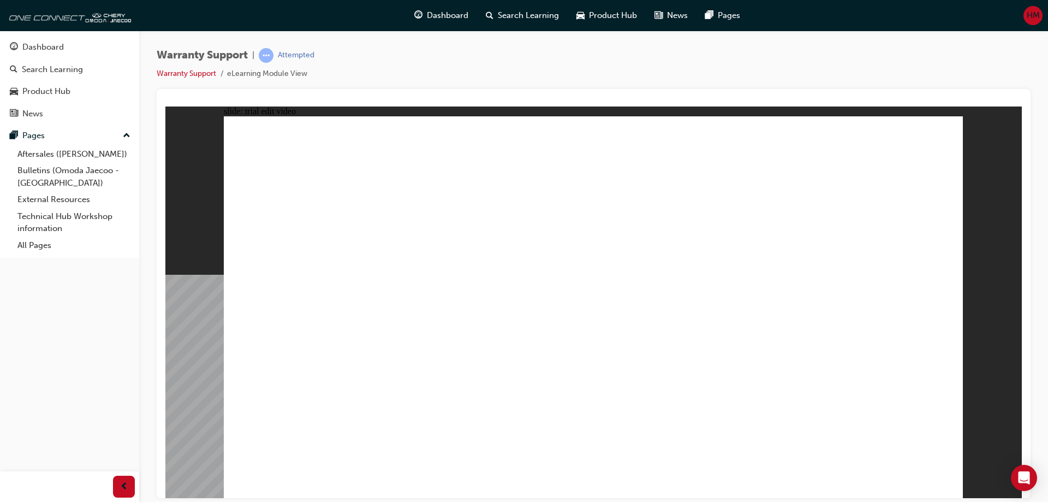 The height and width of the screenshot is (502, 1048). What do you see at coordinates (68, 15) in the screenshot?
I see `a: oneconnect` at bounding box center [68, 15].